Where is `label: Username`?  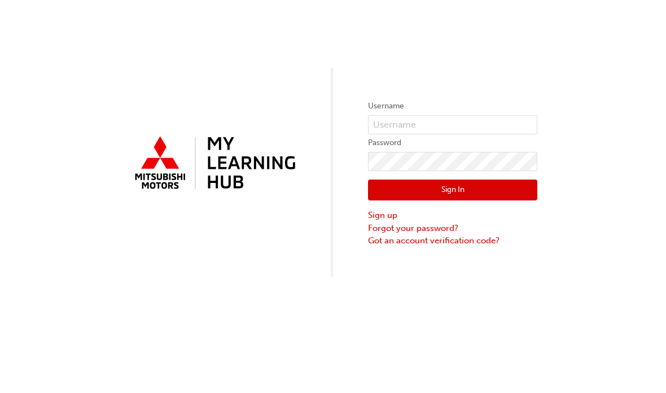
label: Username is located at coordinates (453, 106).